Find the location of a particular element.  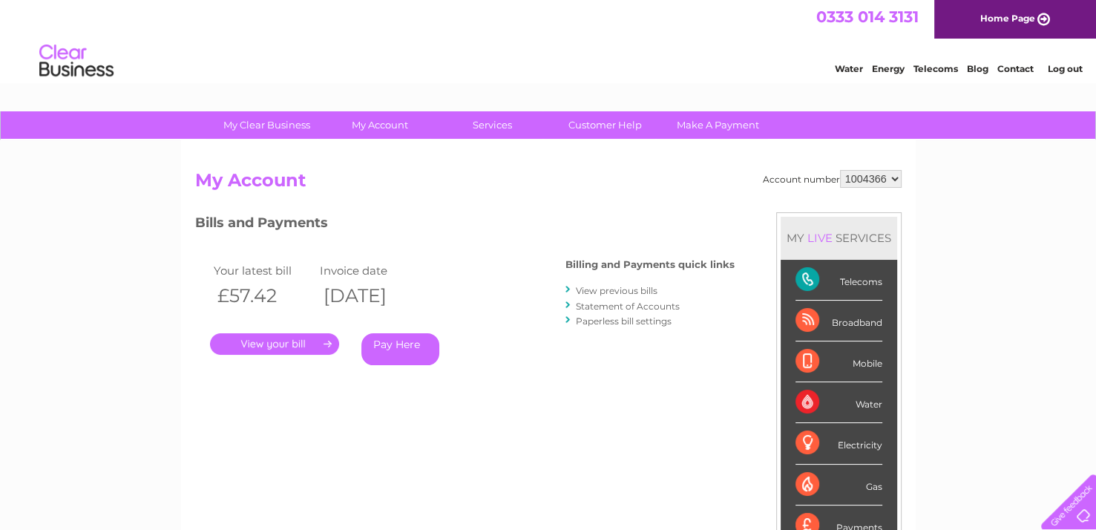

div: Electricity is located at coordinates (839, 443).